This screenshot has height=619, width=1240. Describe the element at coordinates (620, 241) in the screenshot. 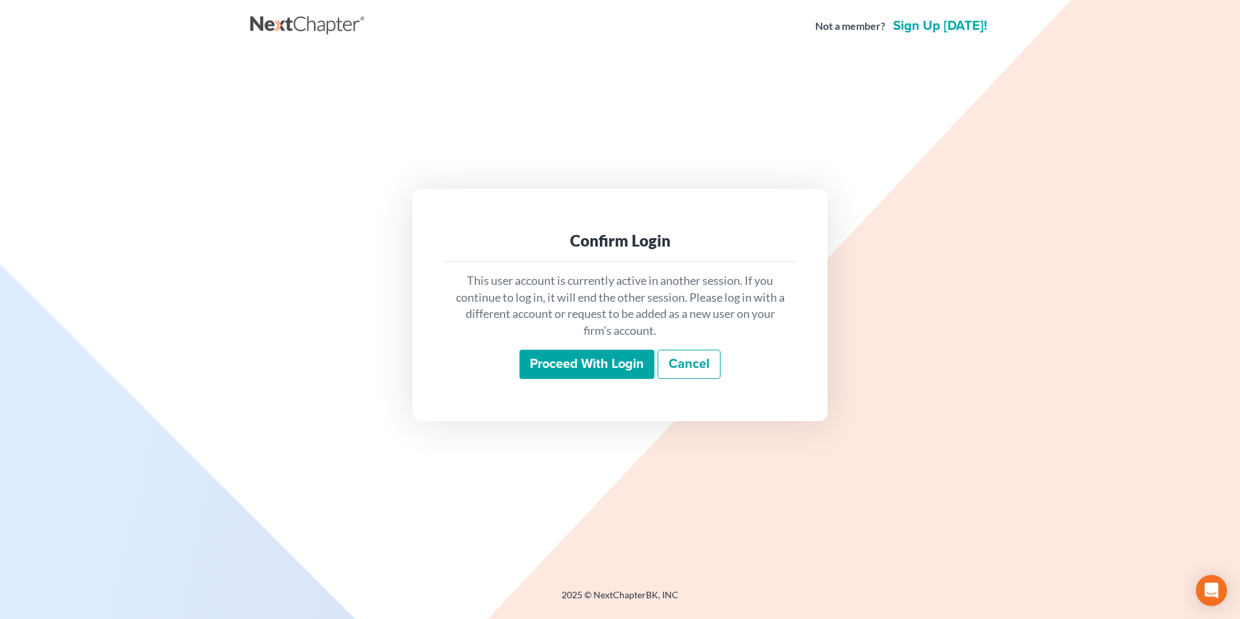

I see `div: Confirm Login` at that location.